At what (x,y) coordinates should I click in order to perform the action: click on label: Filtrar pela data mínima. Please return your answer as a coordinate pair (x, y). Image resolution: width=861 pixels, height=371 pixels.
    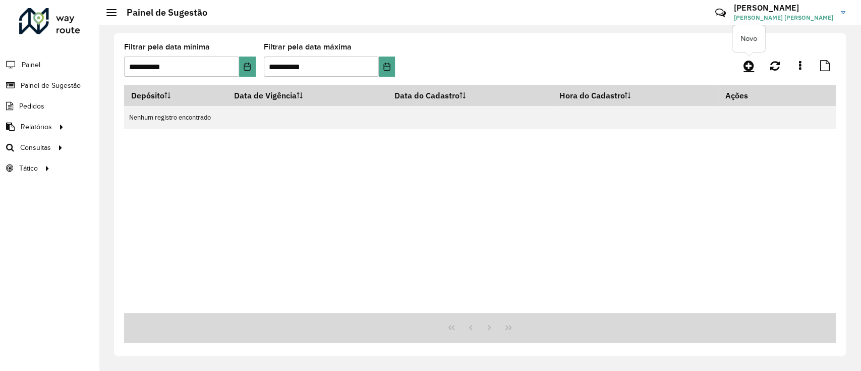
    Looking at the image, I should click on (167, 47).